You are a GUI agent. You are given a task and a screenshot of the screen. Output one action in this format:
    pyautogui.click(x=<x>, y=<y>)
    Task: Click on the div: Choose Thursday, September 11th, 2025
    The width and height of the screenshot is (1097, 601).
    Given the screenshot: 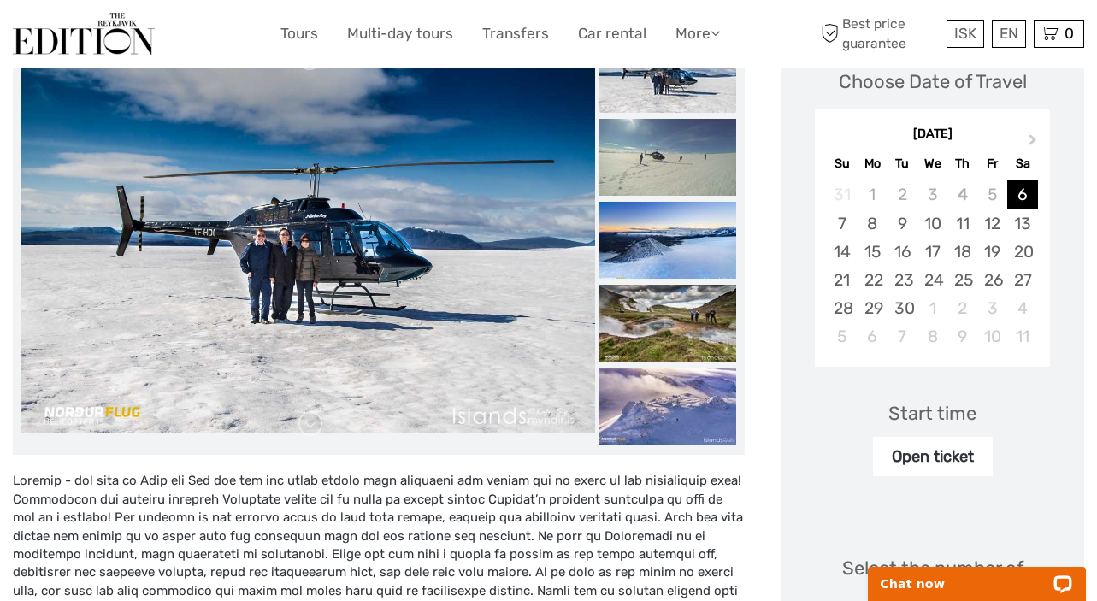 What is the action you would take?
    pyautogui.click(x=962, y=223)
    